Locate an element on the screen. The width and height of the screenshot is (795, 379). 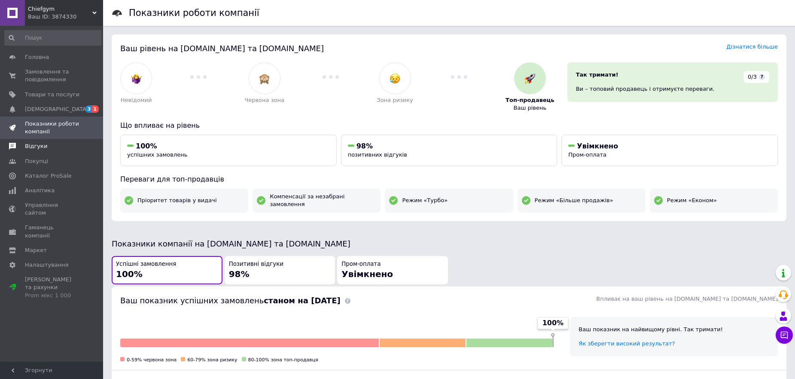
span: Показники роботи компанії is located at coordinates (52, 128).